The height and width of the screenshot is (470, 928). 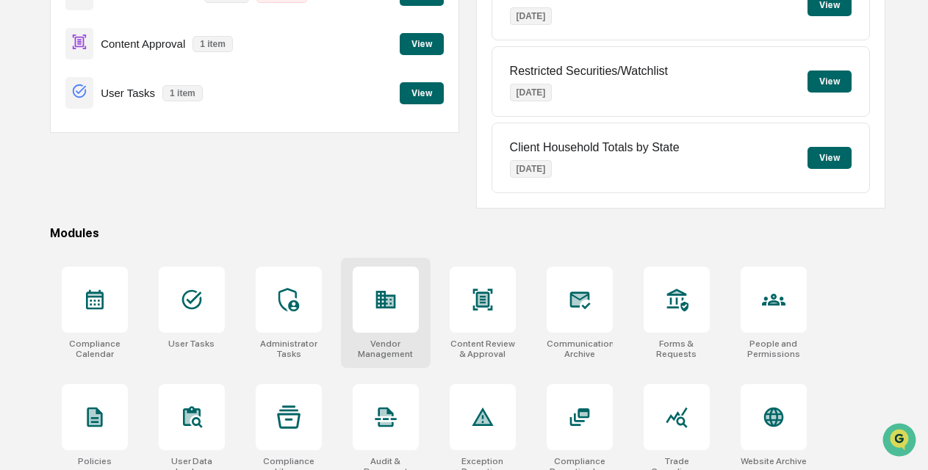 What do you see at coordinates (140, 367) in the screenshot?
I see `a: Powered byPylon` at bounding box center [140, 367].